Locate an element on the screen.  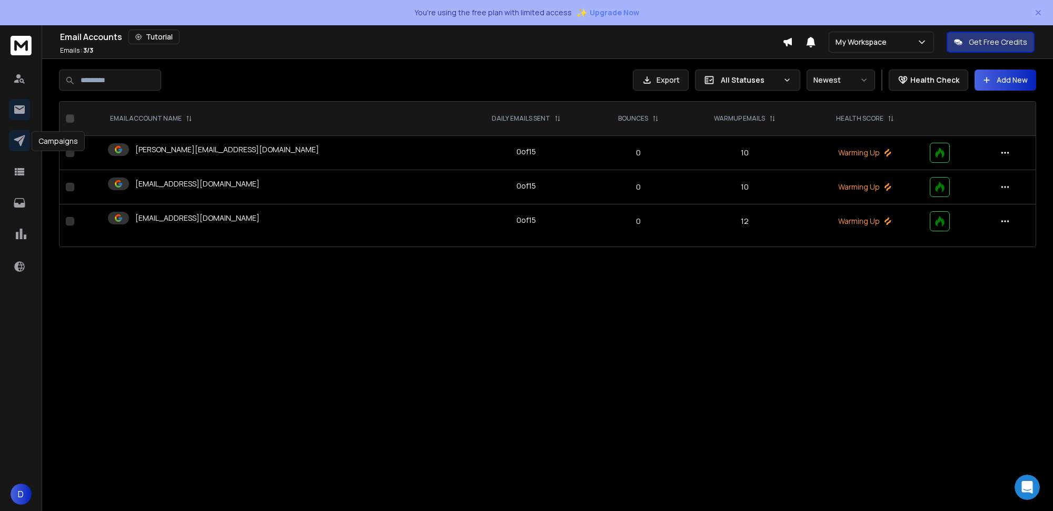
h1: Messages is located at coordinates (106, 14).